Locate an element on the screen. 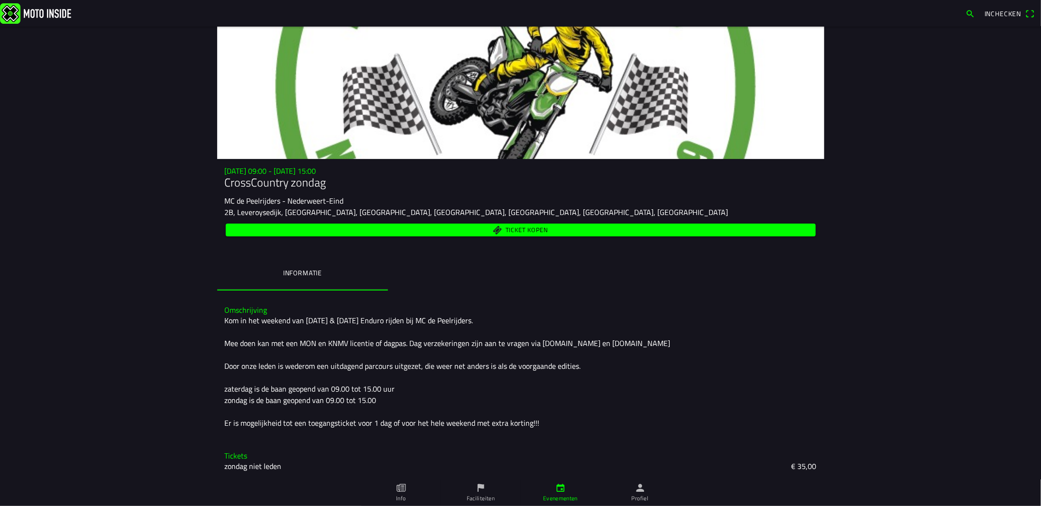 The height and width of the screenshot is (506, 1041). ion-icon: person is located at coordinates (640, 488).